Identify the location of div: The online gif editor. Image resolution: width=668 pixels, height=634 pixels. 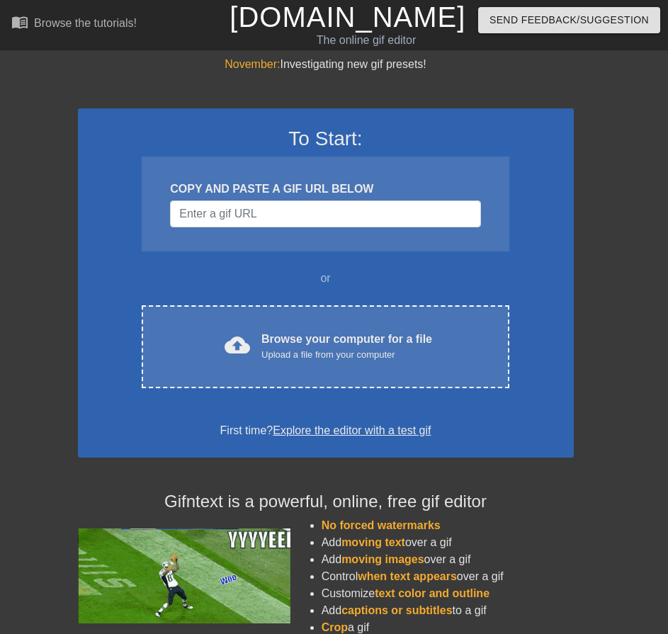
(366, 40).